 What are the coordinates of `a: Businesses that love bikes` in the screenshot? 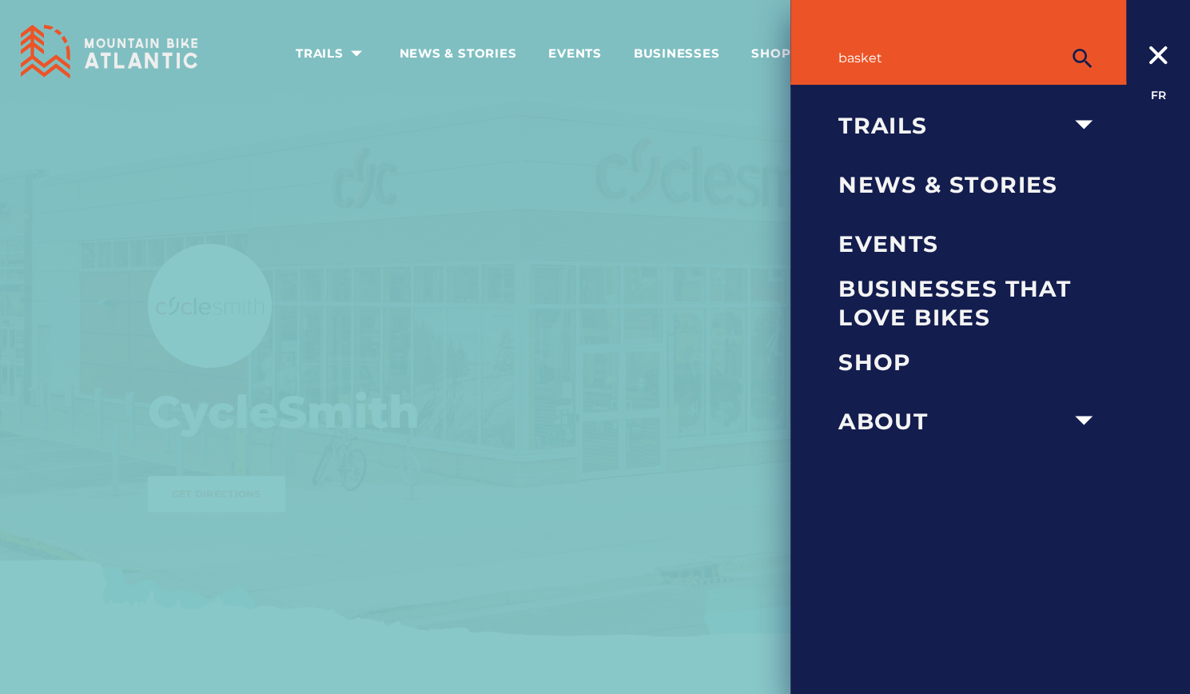 It's located at (970, 303).